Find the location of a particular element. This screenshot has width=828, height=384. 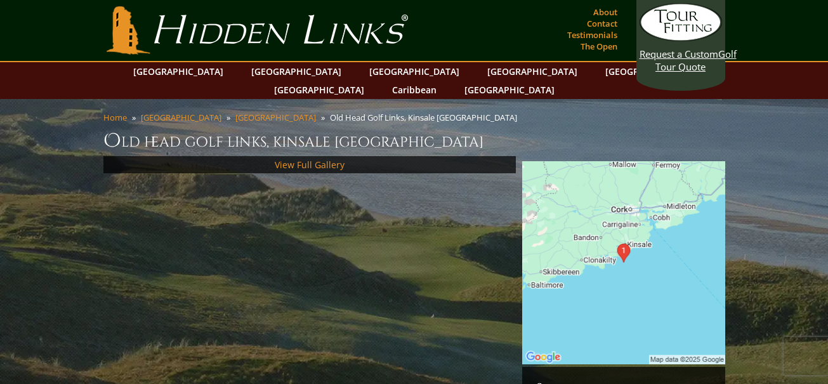

a: View Full Gallery is located at coordinates (310, 164).